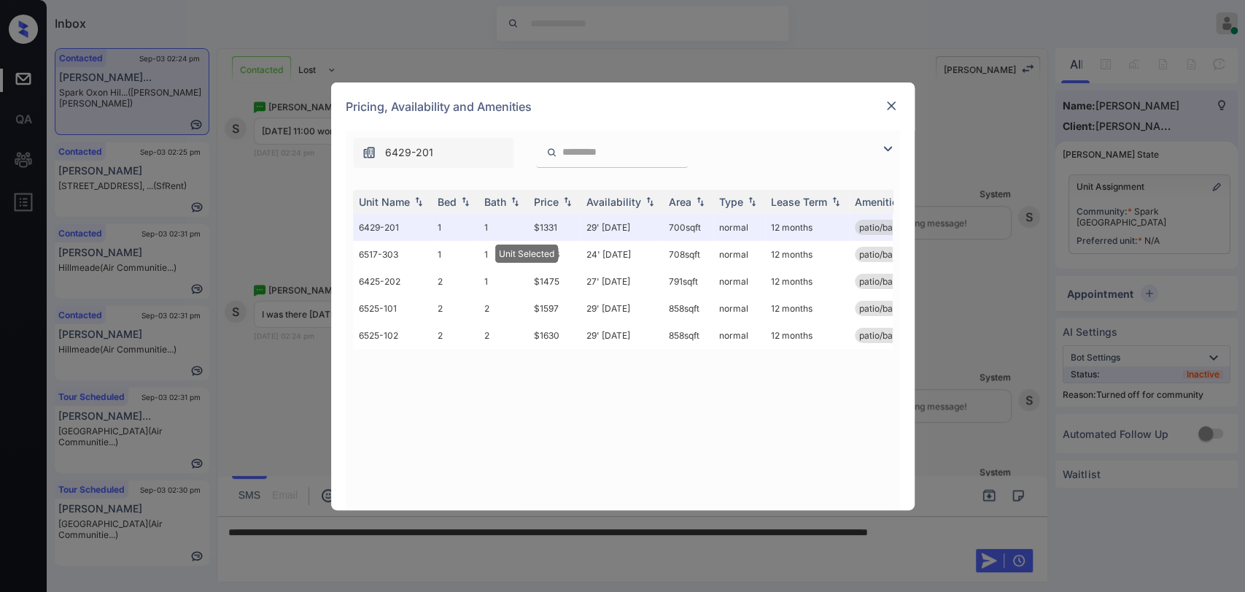 This screenshot has width=1245, height=592. I want to click on div: Unit Name, so click(384, 201).